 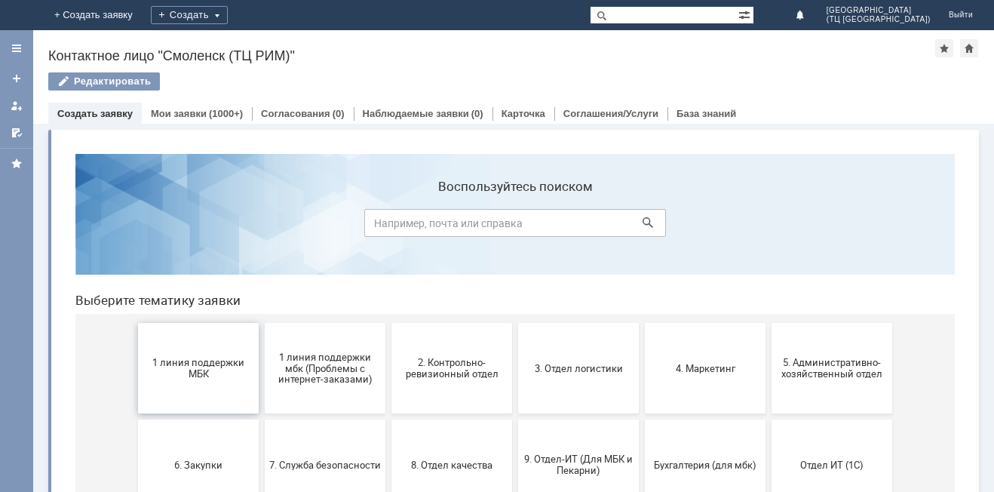 I want to click on button: 2. Контрольно-ревизионный отдел, so click(x=389, y=226).